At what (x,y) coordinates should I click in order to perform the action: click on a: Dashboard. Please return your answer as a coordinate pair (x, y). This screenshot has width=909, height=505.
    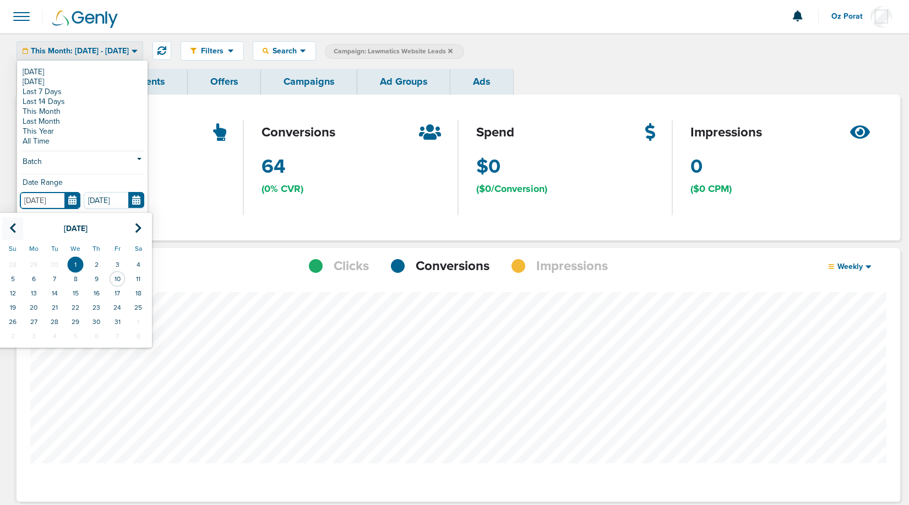
    Looking at the image, I should click on (64, 81).